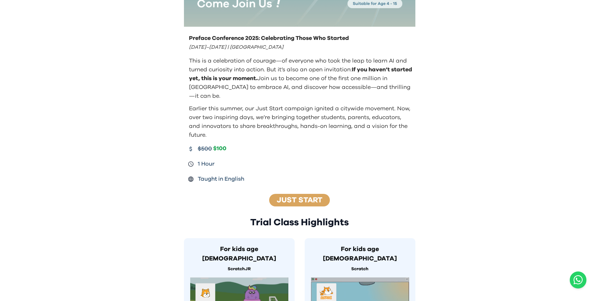 Image resolution: width=599 pixels, height=301 pixels. I want to click on span: Taught in English, so click(221, 179).